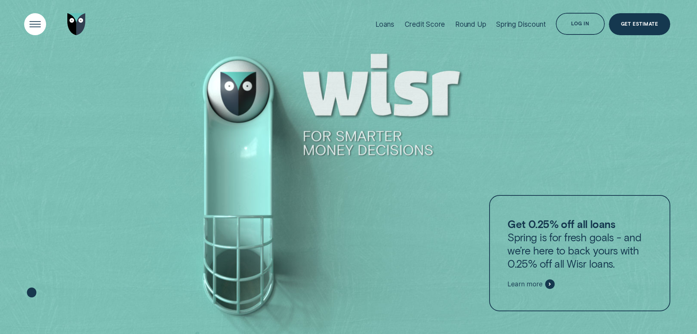 The width and height of the screenshot is (697, 334). What do you see at coordinates (562, 223) in the screenshot?
I see `strong: Get 0.25% off all loans` at bounding box center [562, 223].